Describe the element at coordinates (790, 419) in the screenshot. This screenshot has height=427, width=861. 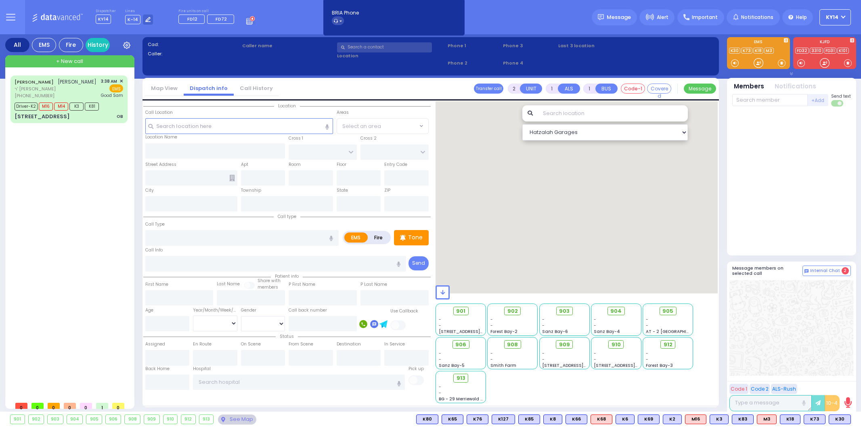
I see `div: K18` at that location.